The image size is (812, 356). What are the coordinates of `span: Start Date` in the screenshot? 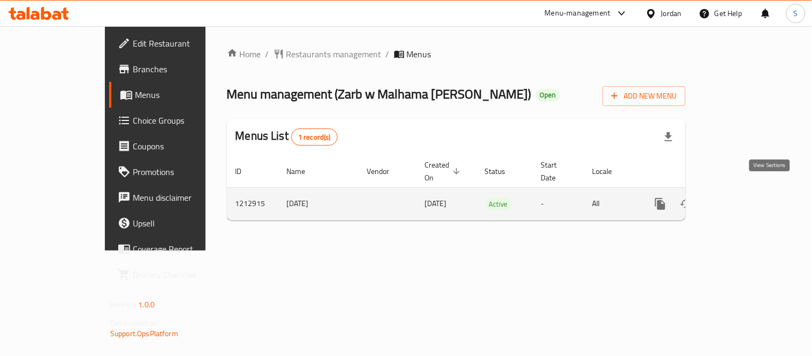 It's located at (556, 171).